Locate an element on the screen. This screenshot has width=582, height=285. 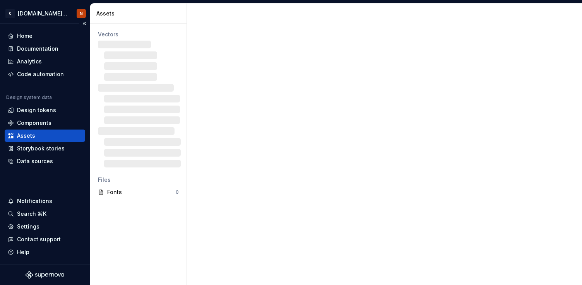
a: Code automation is located at coordinates (45, 74).